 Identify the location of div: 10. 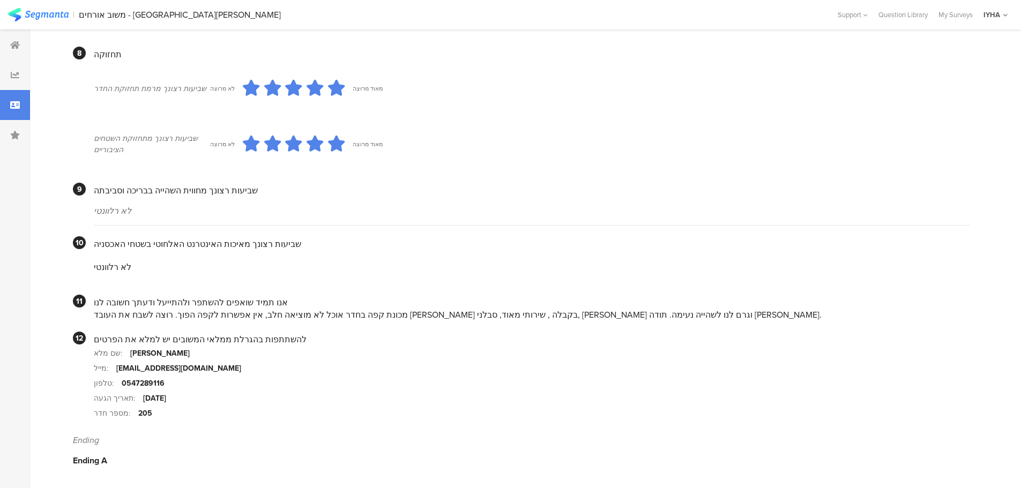
(79, 243).